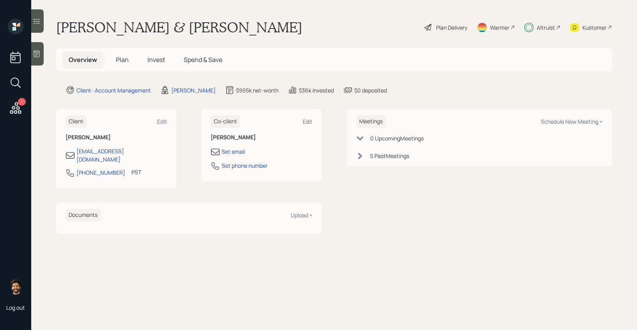 Image resolution: width=637 pixels, height=330 pixels. What do you see at coordinates (452, 27) in the screenshot?
I see `div: Plan Delivery` at bounding box center [452, 27].